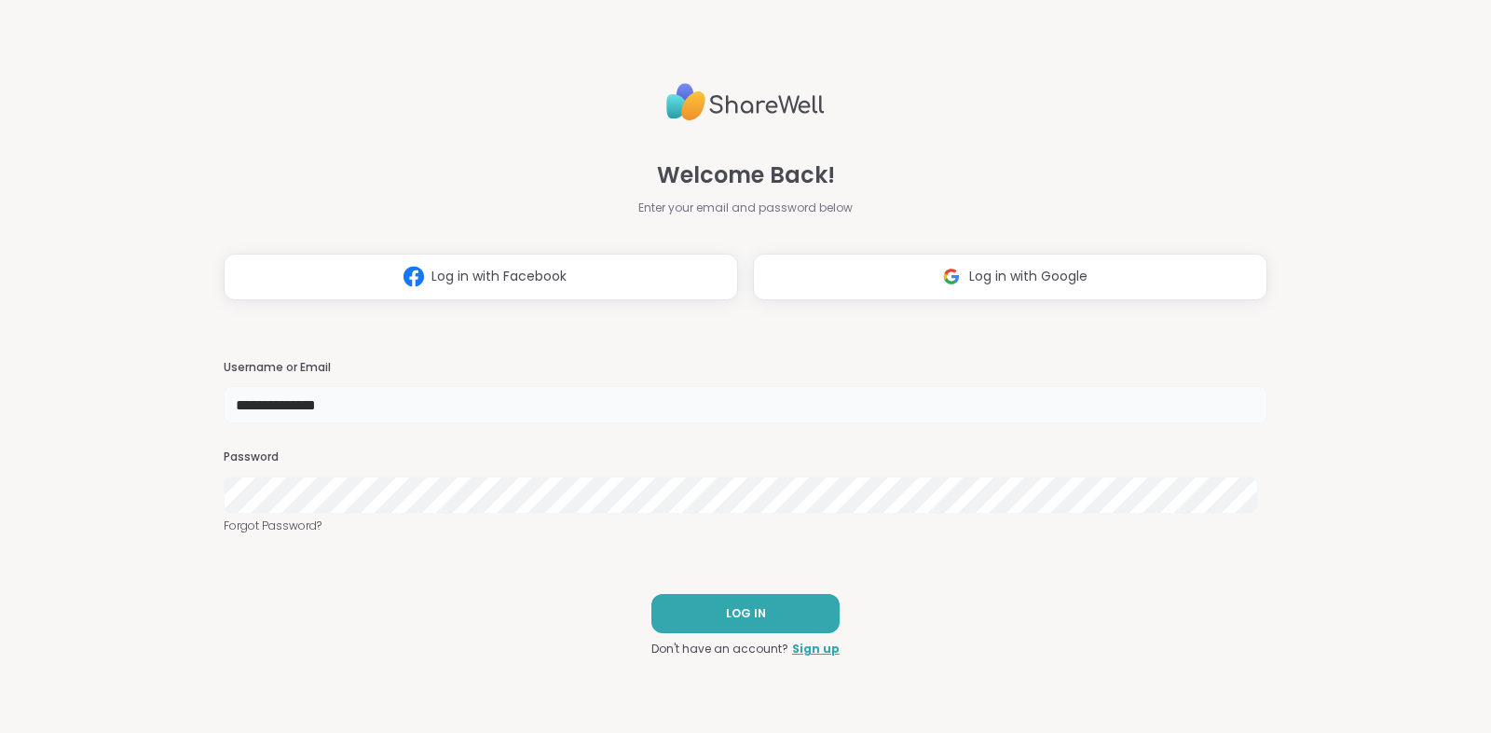 The height and width of the screenshot is (733, 1491). What do you see at coordinates (746, 102) in the screenshot?
I see `img: ShareWell Logo` at bounding box center [746, 102].